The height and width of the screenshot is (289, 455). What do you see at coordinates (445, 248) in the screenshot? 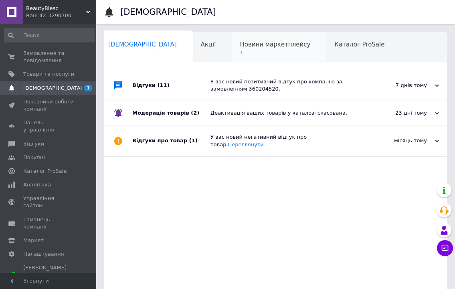
I see `button: Чат з покупцем` at bounding box center [445, 248].